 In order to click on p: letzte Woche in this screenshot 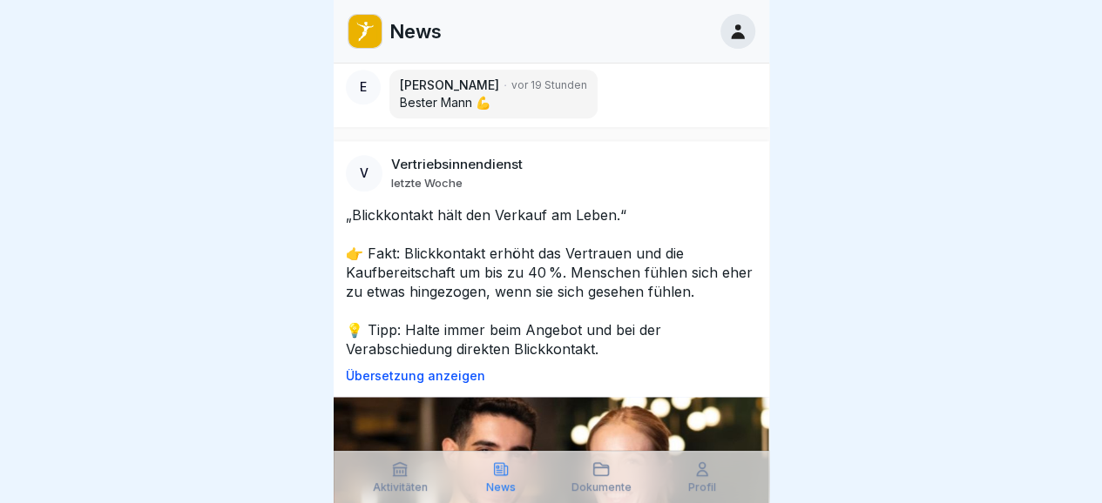, I will do `click(427, 183)`.